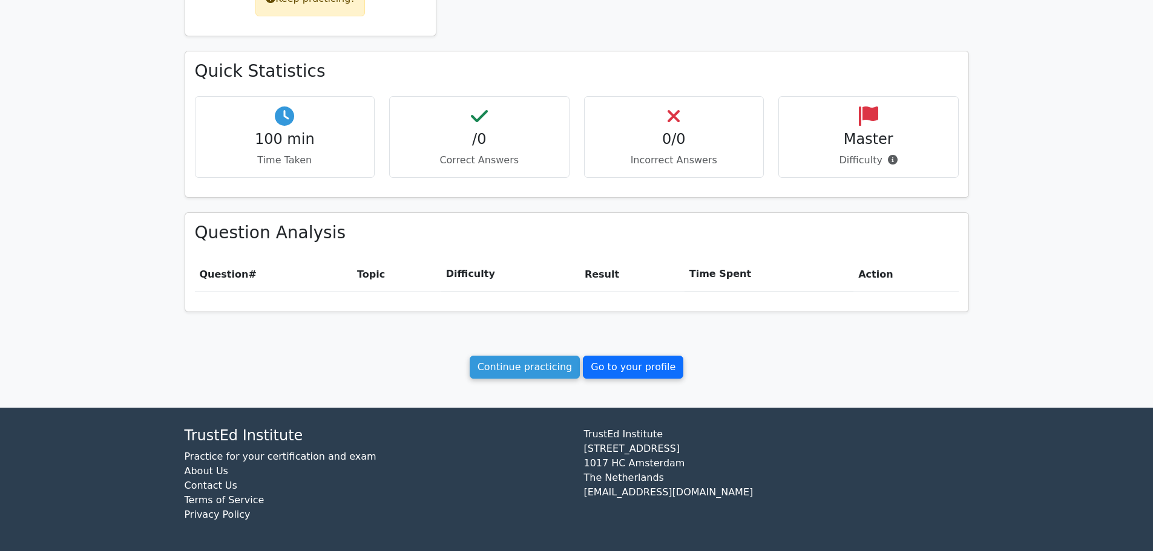 This screenshot has width=1153, height=551. Describe the element at coordinates (396, 274) in the screenshot. I see `th: Topic` at that location.